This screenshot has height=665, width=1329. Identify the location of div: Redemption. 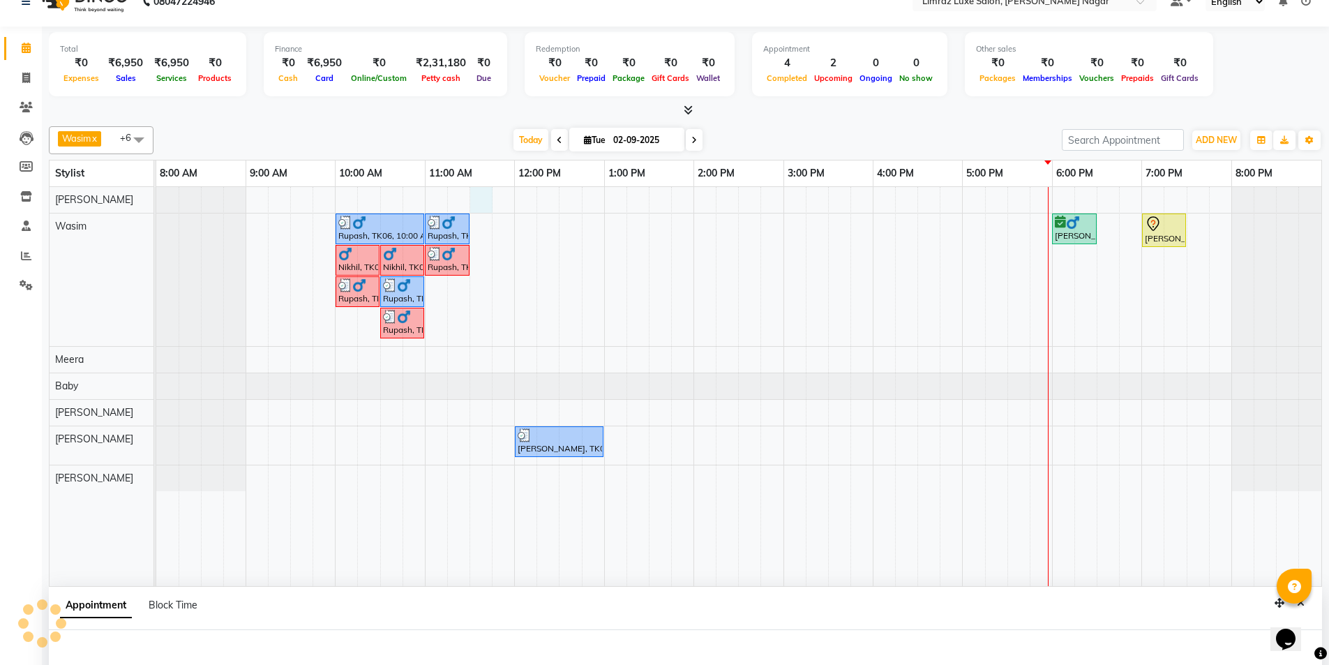
(629, 49).